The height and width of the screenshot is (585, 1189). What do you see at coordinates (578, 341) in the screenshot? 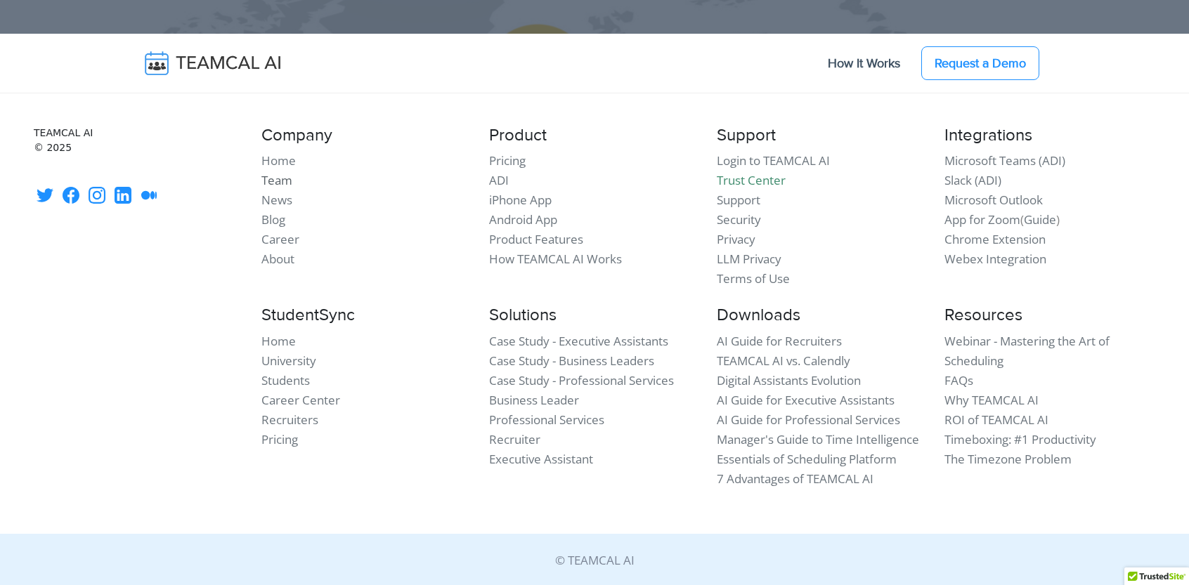
I see `a: Case Study - Executive Assistants` at bounding box center [578, 341].